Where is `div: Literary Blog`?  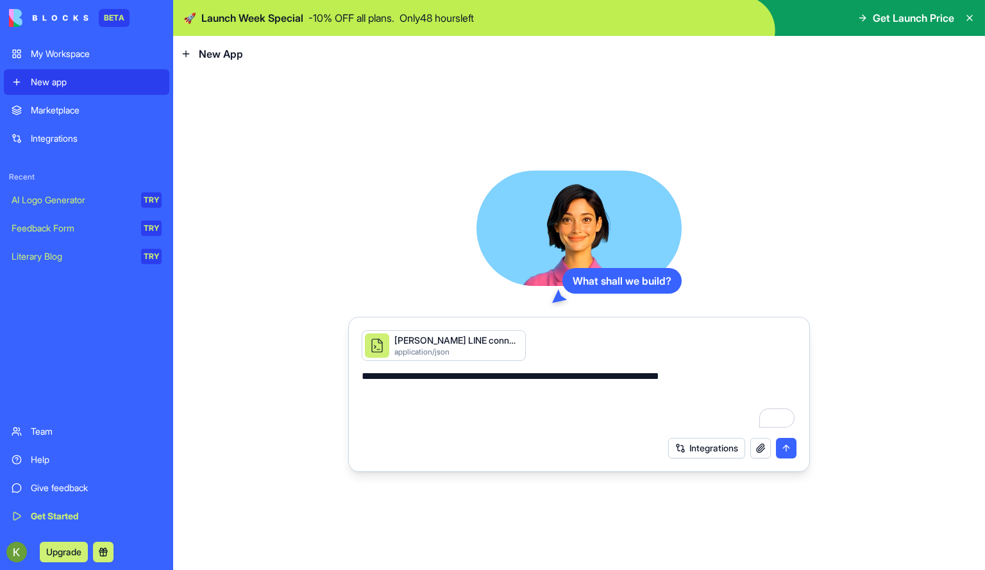 div: Literary Blog is located at coordinates (72, 257).